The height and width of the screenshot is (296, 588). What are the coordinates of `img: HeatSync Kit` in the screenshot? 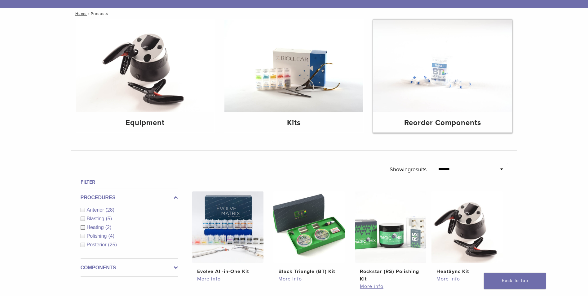 It's located at (467, 227).